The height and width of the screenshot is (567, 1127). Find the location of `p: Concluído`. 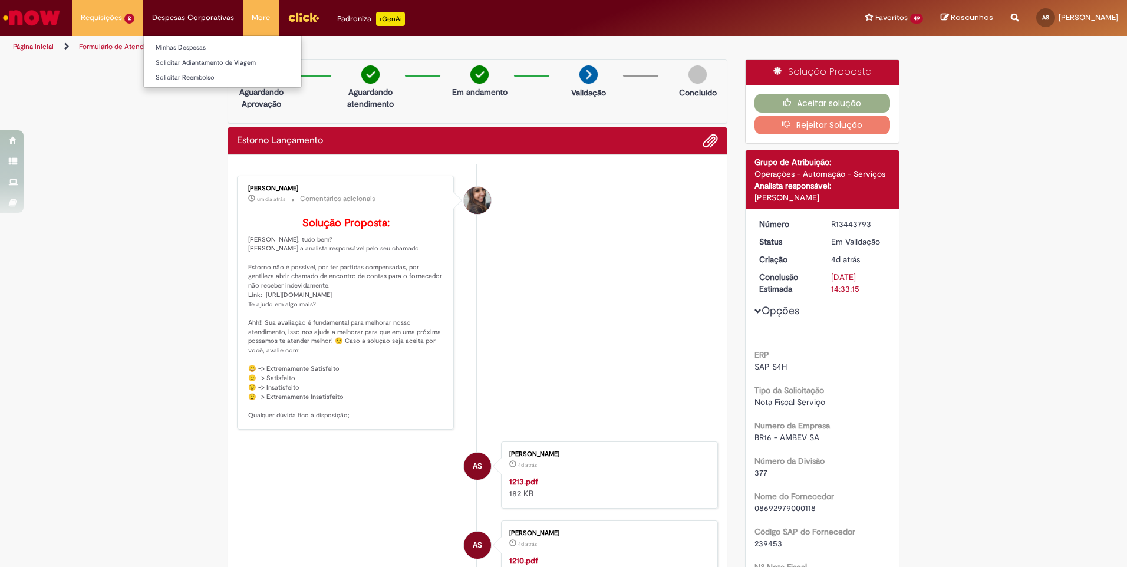

p: Concluído is located at coordinates (698, 93).